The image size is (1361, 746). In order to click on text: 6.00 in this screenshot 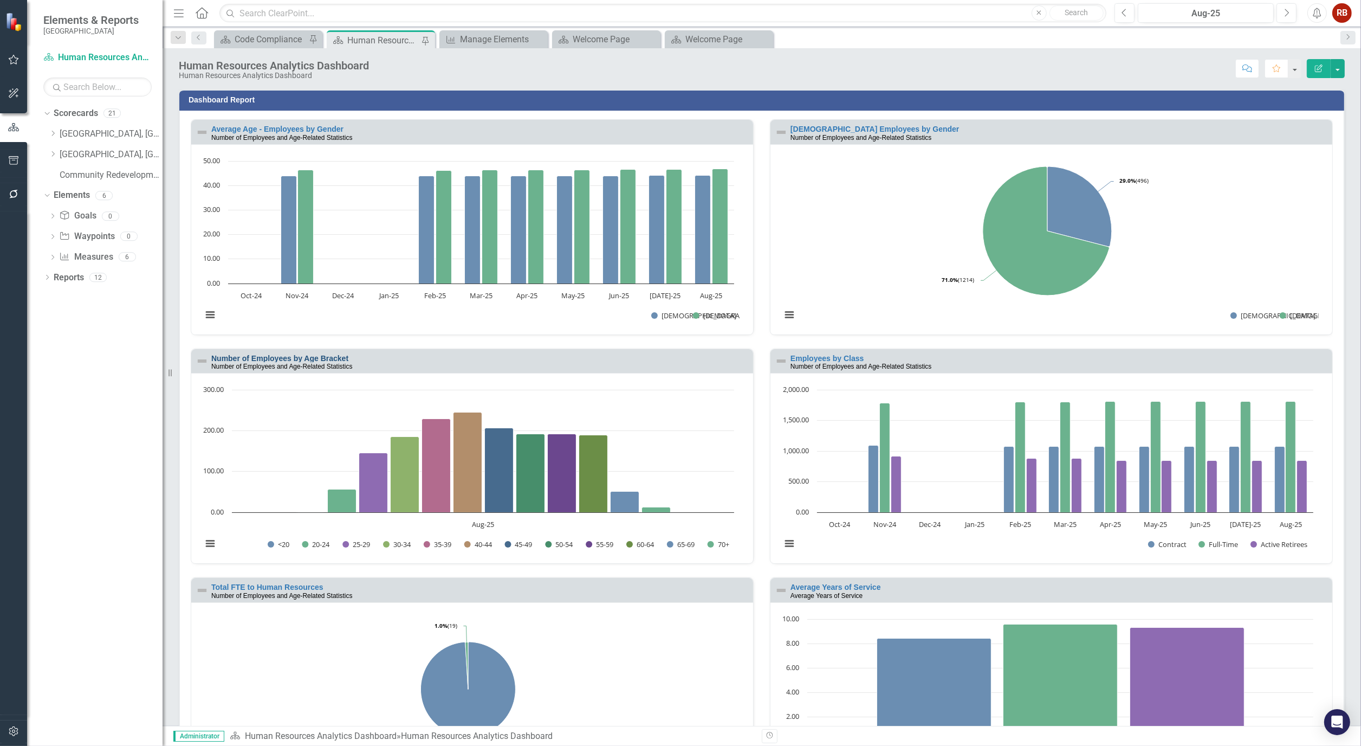, I will do `click(793, 667)`.